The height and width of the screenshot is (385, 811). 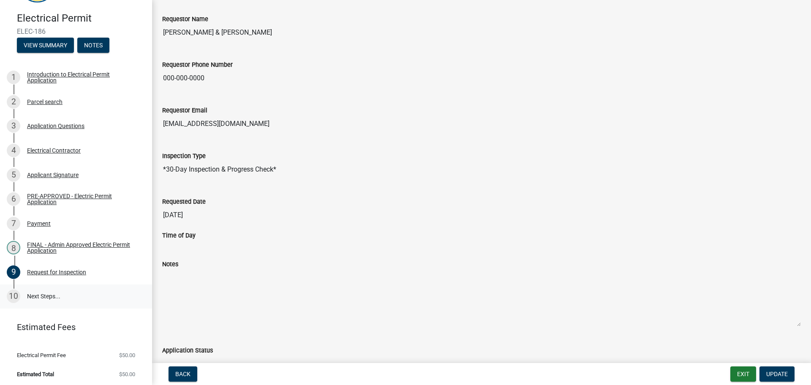 I want to click on span: Back, so click(x=183, y=374).